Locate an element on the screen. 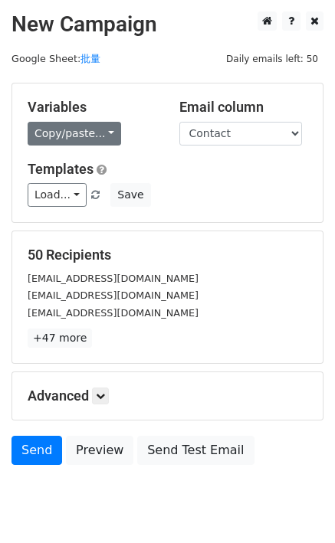 This screenshot has height=543, width=335. small: Google Sheet: is located at coordinates (56, 58).